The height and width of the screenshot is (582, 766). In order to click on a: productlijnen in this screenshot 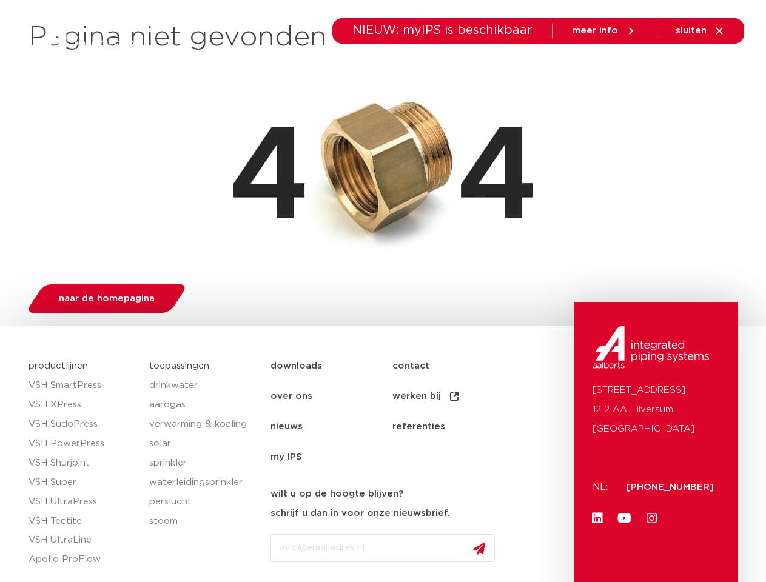, I will do `click(58, 366)`.